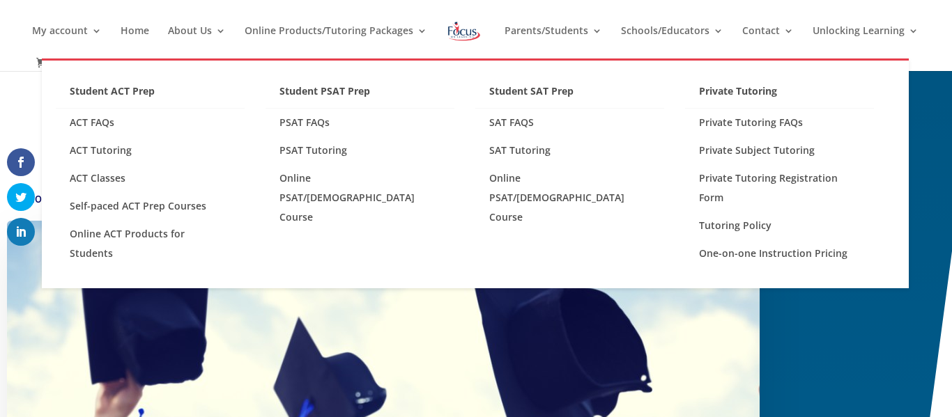  I want to click on a: PSAT Tutoring, so click(360, 151).